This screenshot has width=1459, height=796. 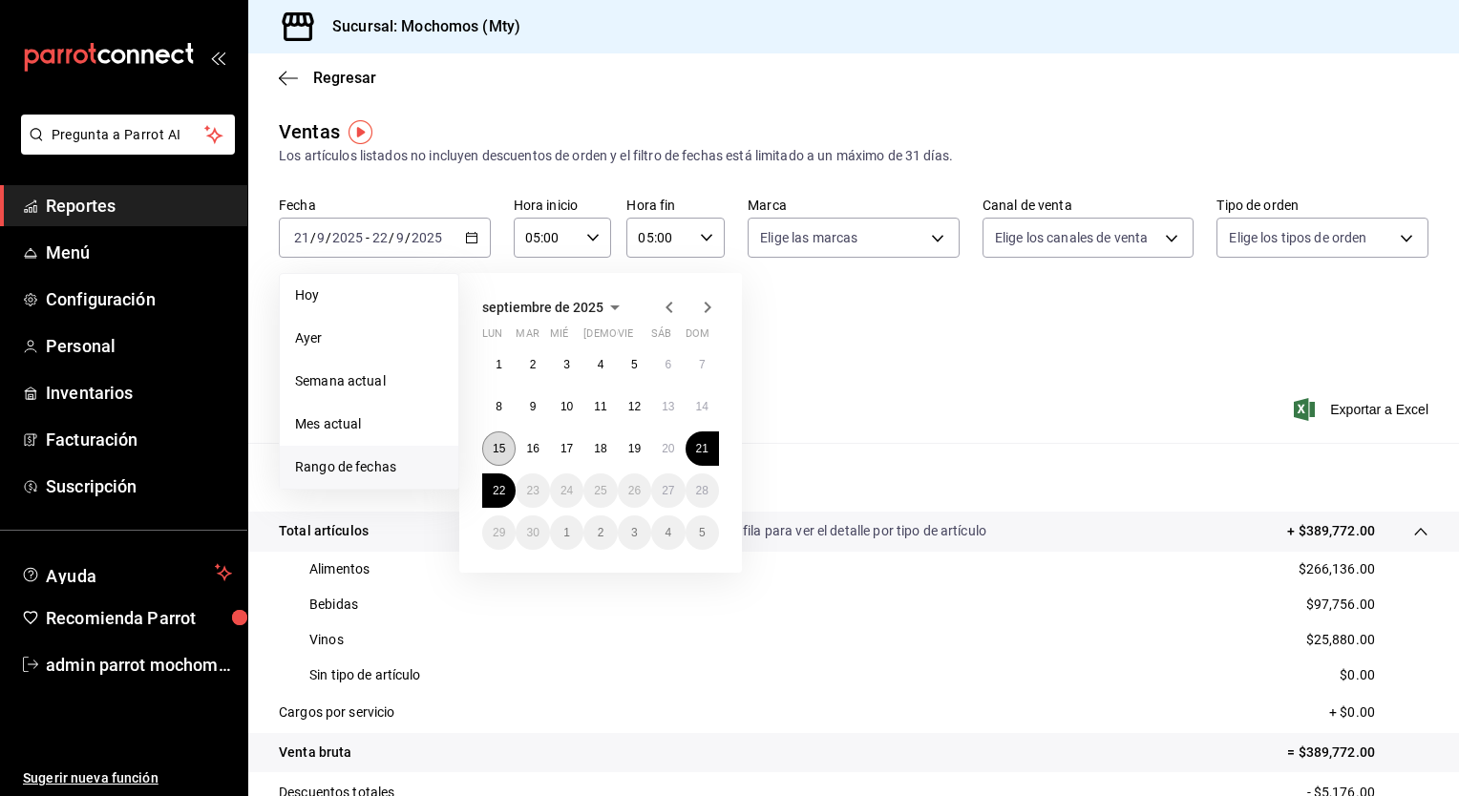 I want to click on button: 18 de septiembre de 2025, so click(x=600, y=449).